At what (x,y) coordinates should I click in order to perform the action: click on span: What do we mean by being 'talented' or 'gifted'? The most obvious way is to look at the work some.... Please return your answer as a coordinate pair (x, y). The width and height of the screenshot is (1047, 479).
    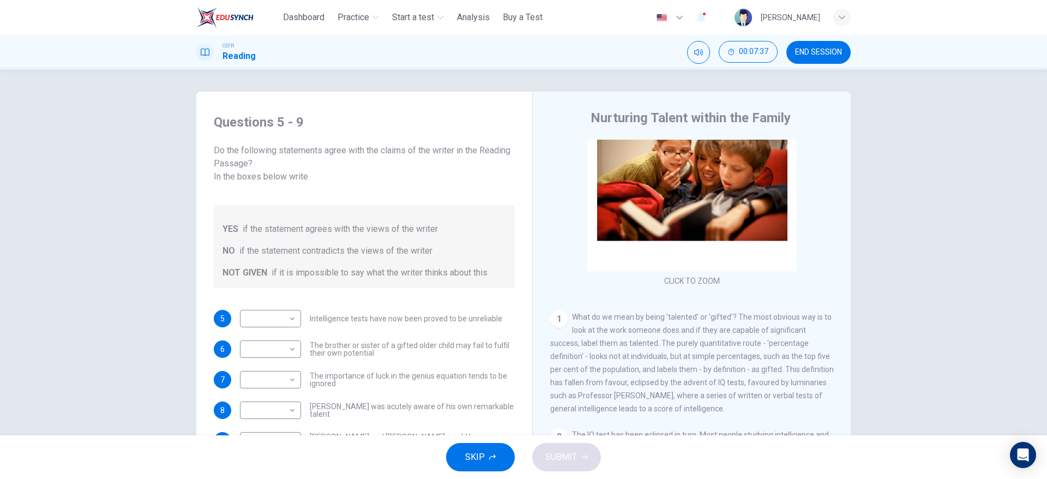
    Looking at the image, I should click on (692, 363).